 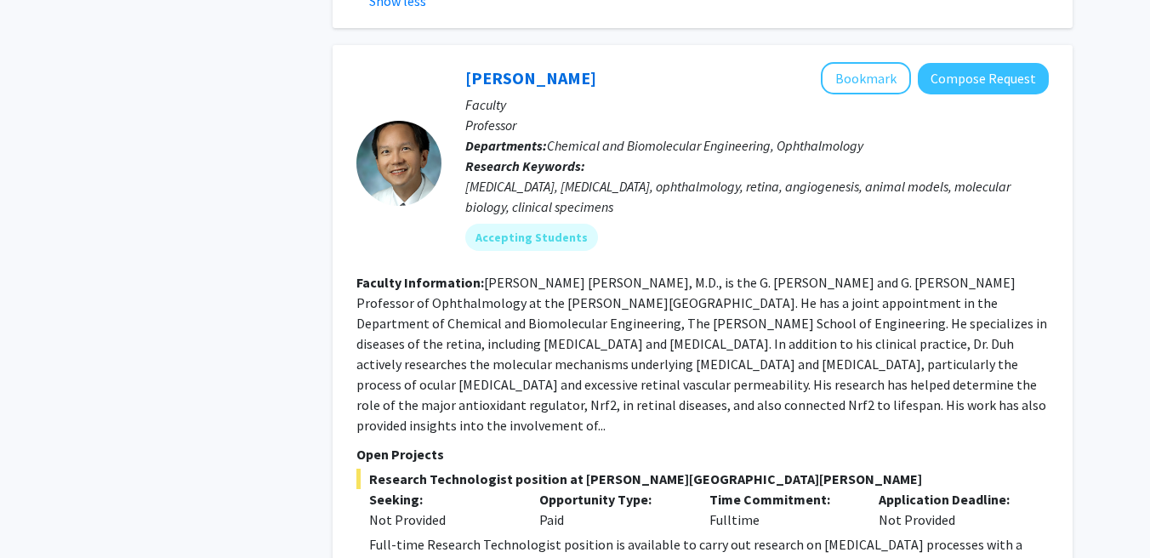 What do you see at coordinates (420, 282) in the screenshot?
I see `b: Faculty Information:` at bounding box center [420, 282].